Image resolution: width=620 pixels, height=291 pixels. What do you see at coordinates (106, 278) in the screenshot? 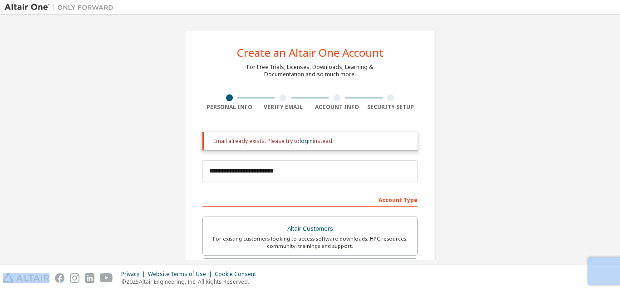
I see `img: youtube.svg` at bounding box center [106, 278].